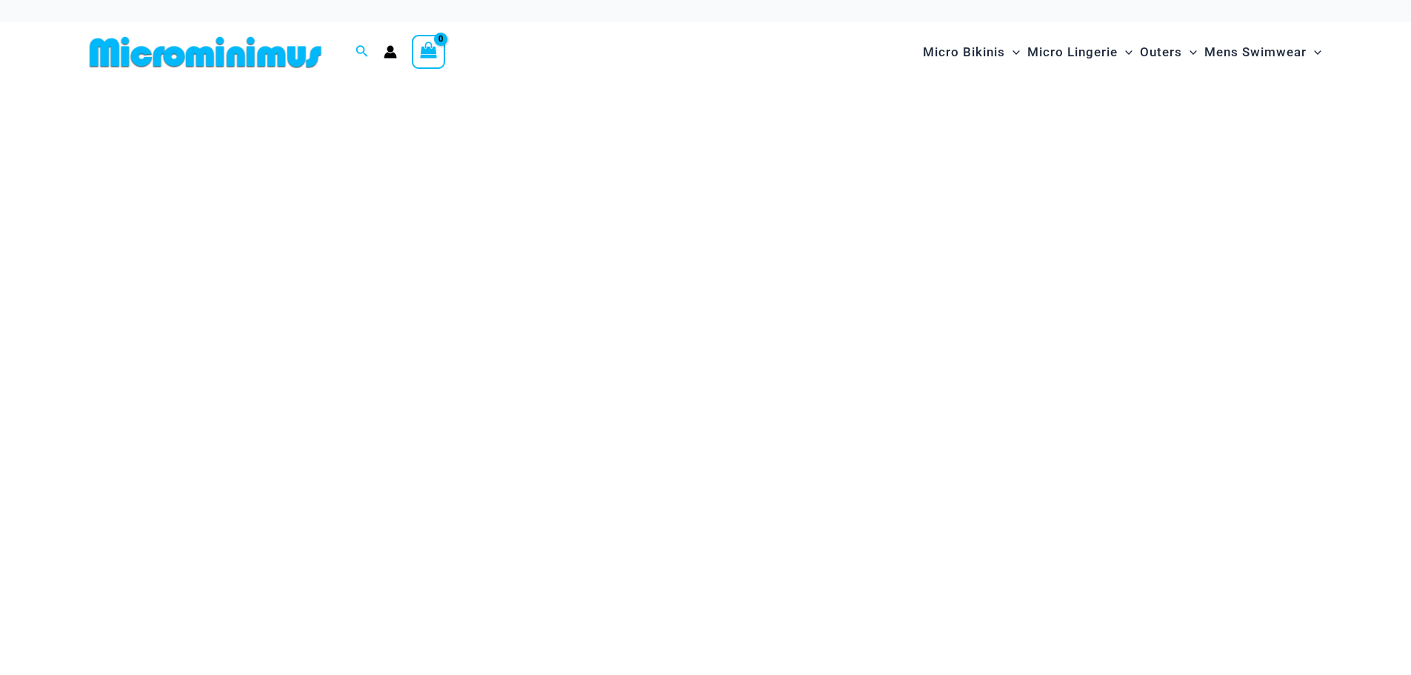 The height and width of the screenshot is (675, 1411). Describe the element at coordinates (1122, 52) in the screenshot. I see `nav: Site Navigation` at that location.